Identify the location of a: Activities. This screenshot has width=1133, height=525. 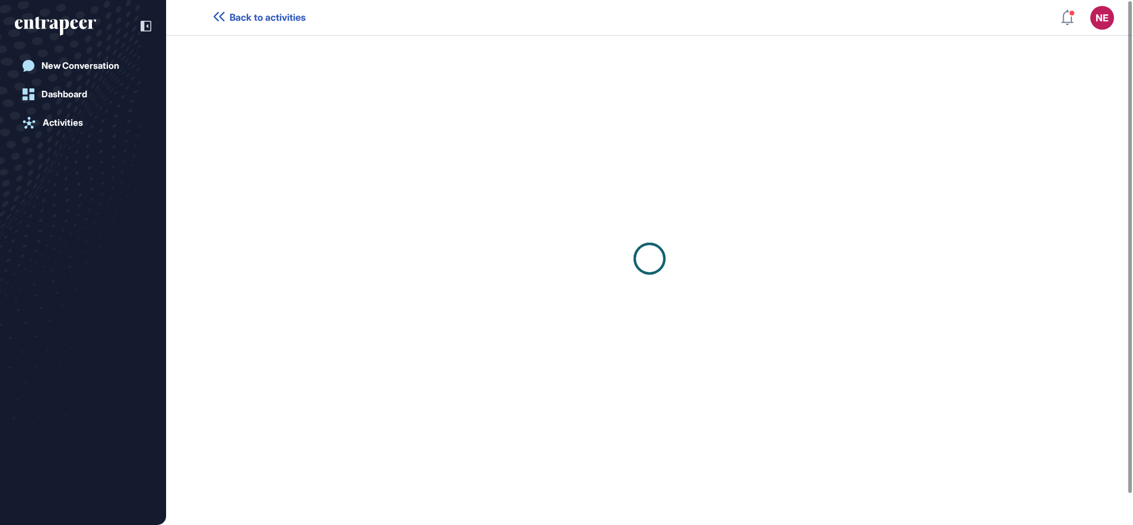
(83, 123).